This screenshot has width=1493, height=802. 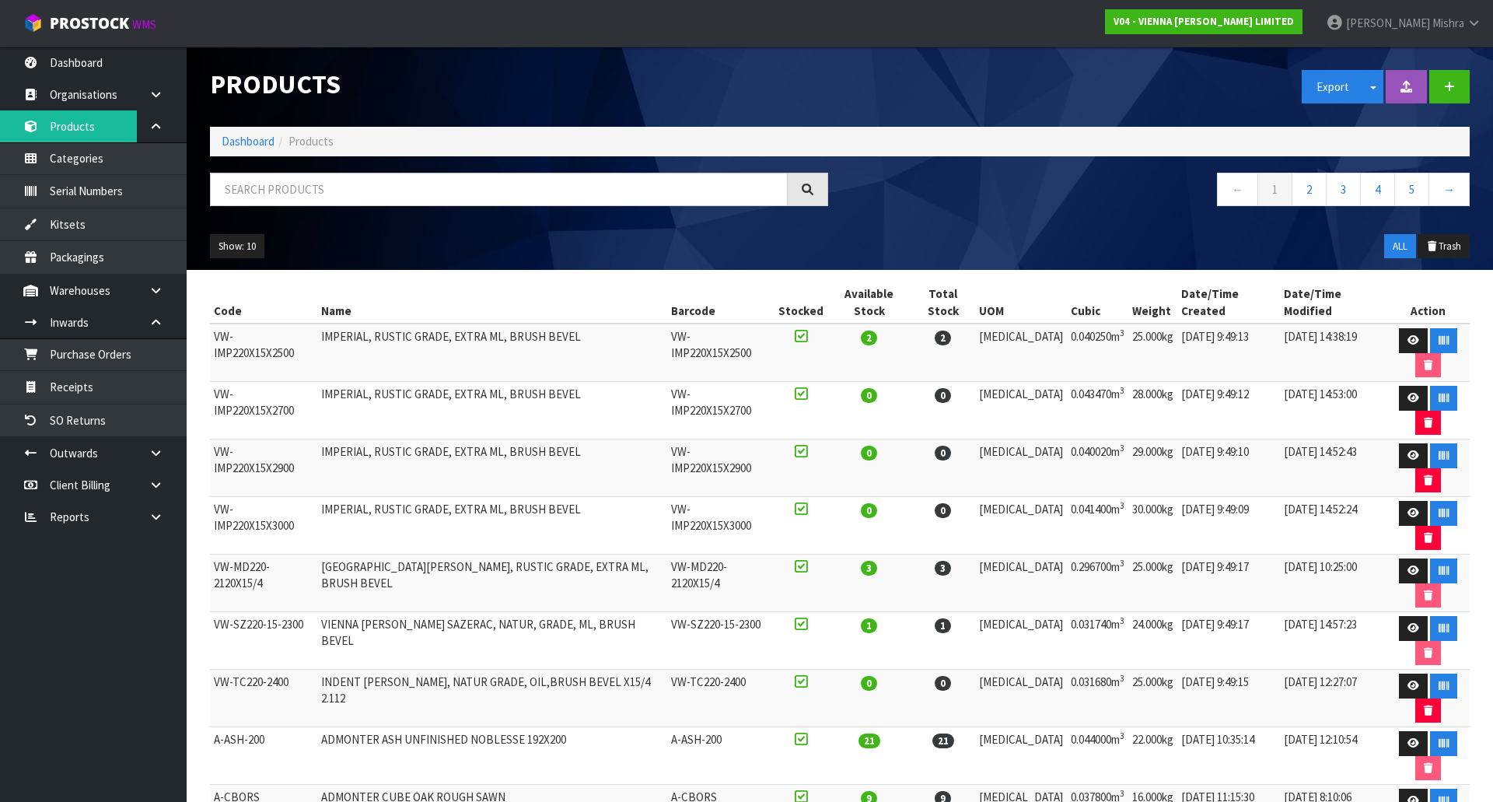 What do you see at coordinates (943, 625) in the screenshot?
I see `span: 1` at bounding box center [943, 625].